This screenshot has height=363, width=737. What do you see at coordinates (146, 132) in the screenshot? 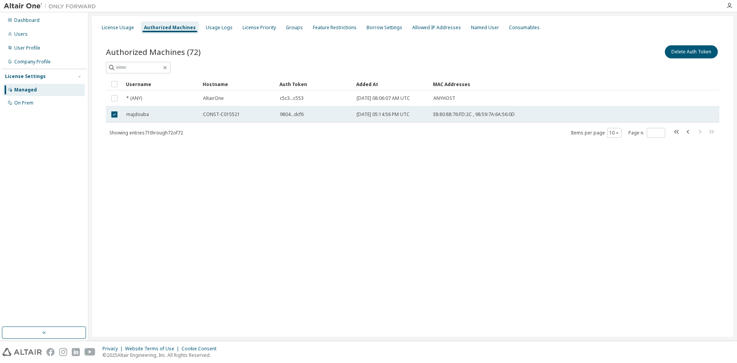
I see `span: Showing entries 71 through 72 of 72` at bounding box center [146, 132].